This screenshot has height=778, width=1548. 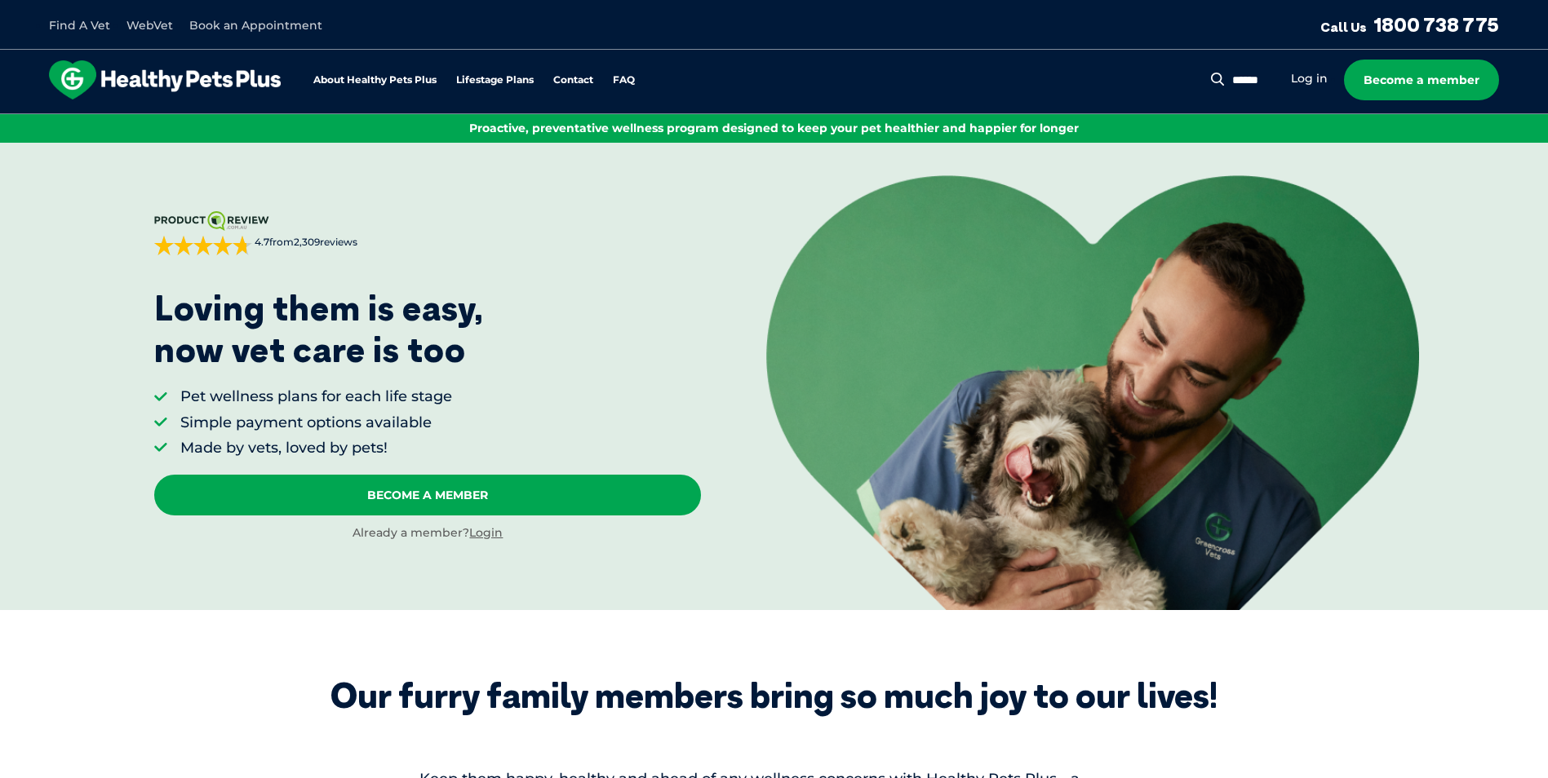 What do you see at coordinates (1343, 27) in the screenshot?
I see `span: Call Us` at bounding box center [1343, 27].